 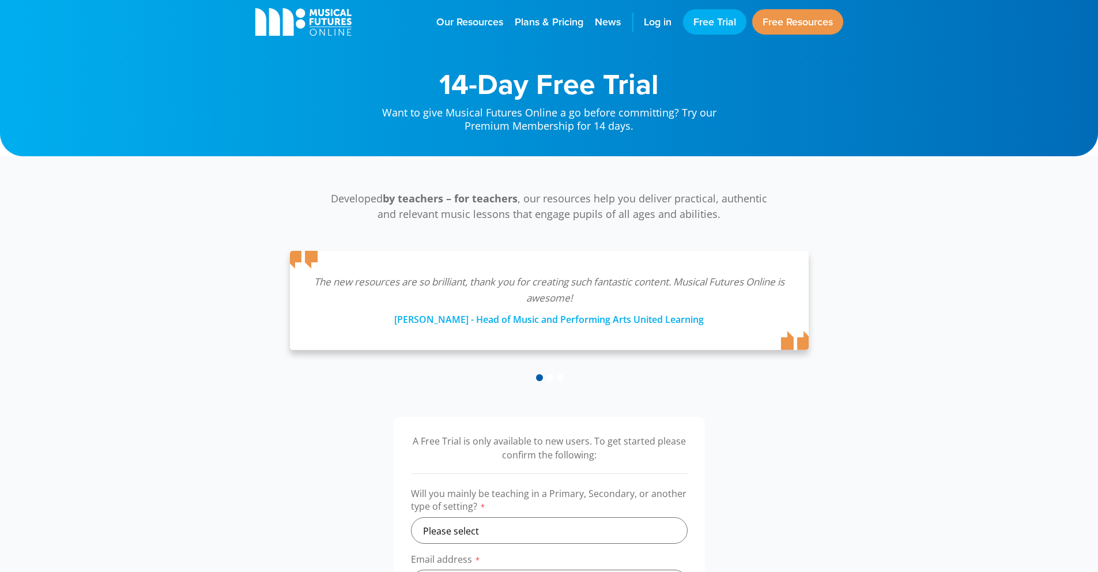 I want to click on span: Log in, so click(x=658, y=22).